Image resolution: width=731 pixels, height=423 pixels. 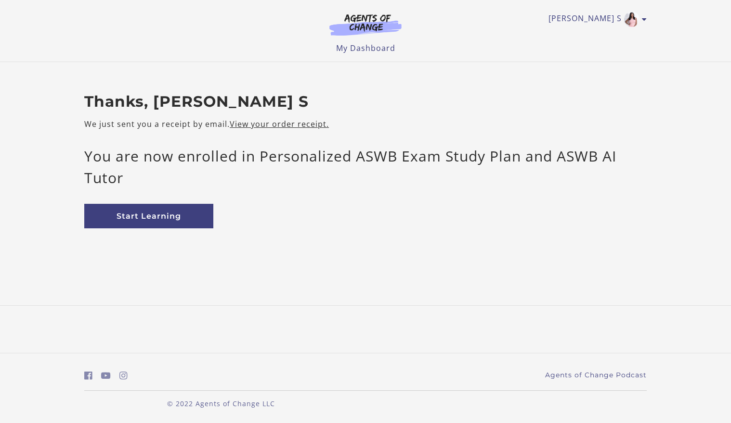 What do you see at coordinates (221, 404) in the screenshot?
I see `p: © 2022 Agents of Change LLC` at bounding box center [221, 404].